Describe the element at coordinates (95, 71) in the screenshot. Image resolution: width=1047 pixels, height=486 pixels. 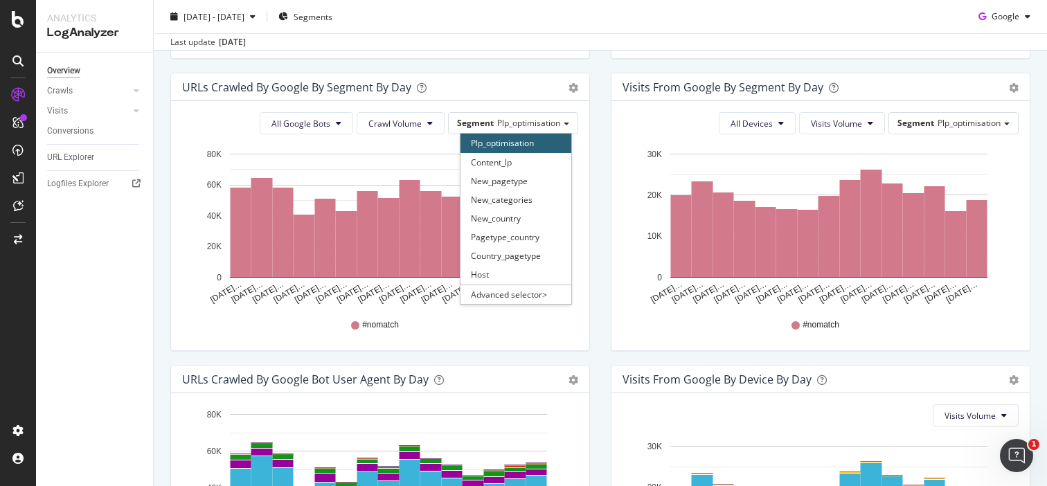
I see `a: Overview` at that location.